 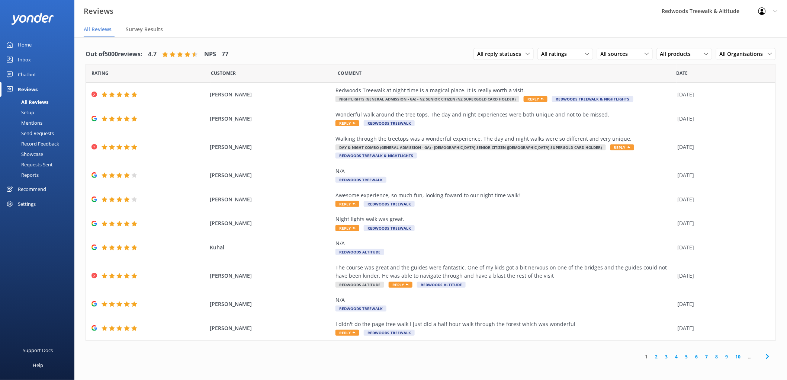 What do you see at coordinates (657, 357) in the screenshot?
I see `a: 2` at bounding box center [657, 357].